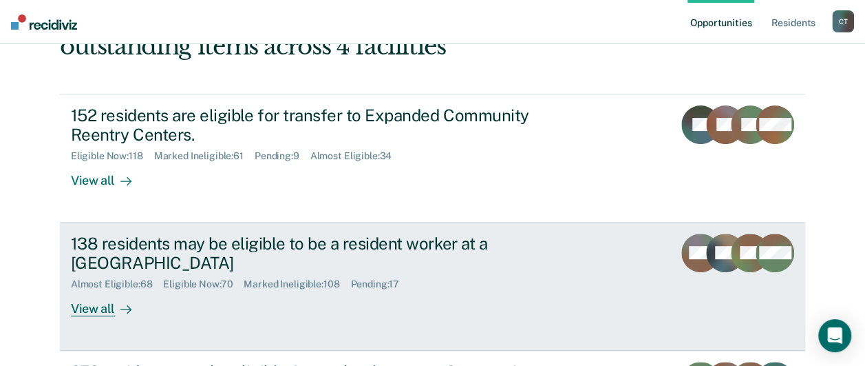 The width and height of the screenshot is (865, 366). Describe the element at coordinates (313, 125) in the screenshot. I see `div: 152 residents are eligible for transfer to Expanded Community Reentry Centers.` at that location.